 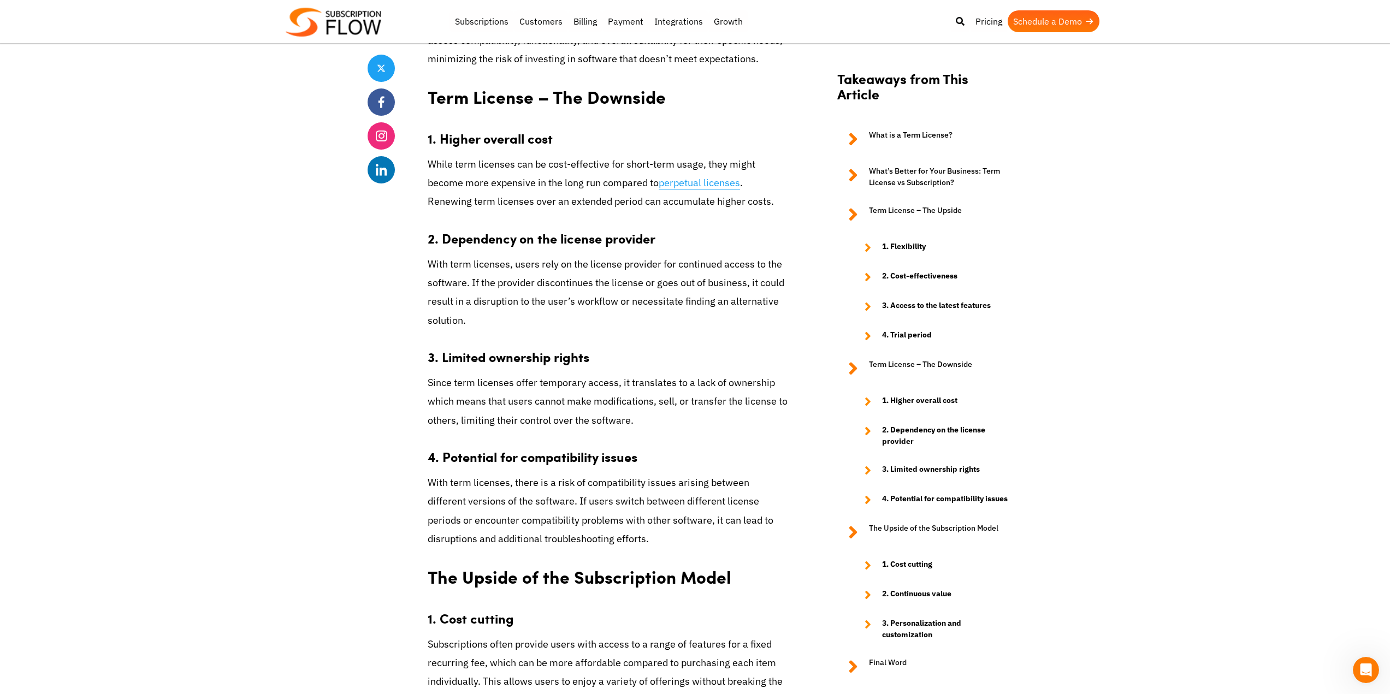 What do you see at coordinates (728, 21) in the screenshot?
I see `a: Growth` at bounding box center [728, 21].